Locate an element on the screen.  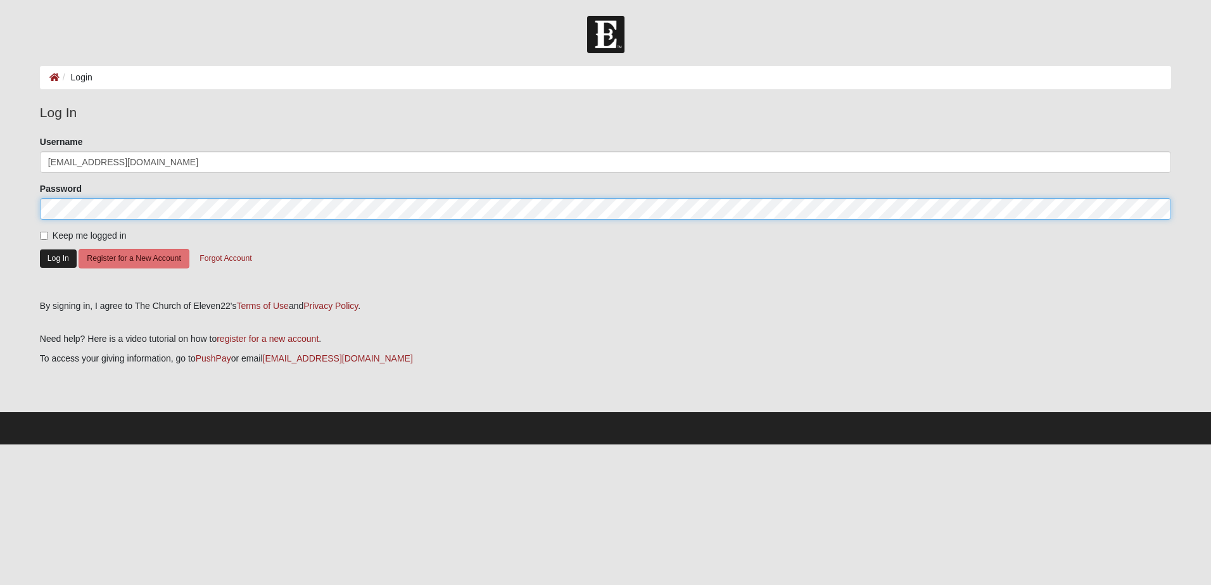
a: Terms of Use is located at coordinates (262, 306).